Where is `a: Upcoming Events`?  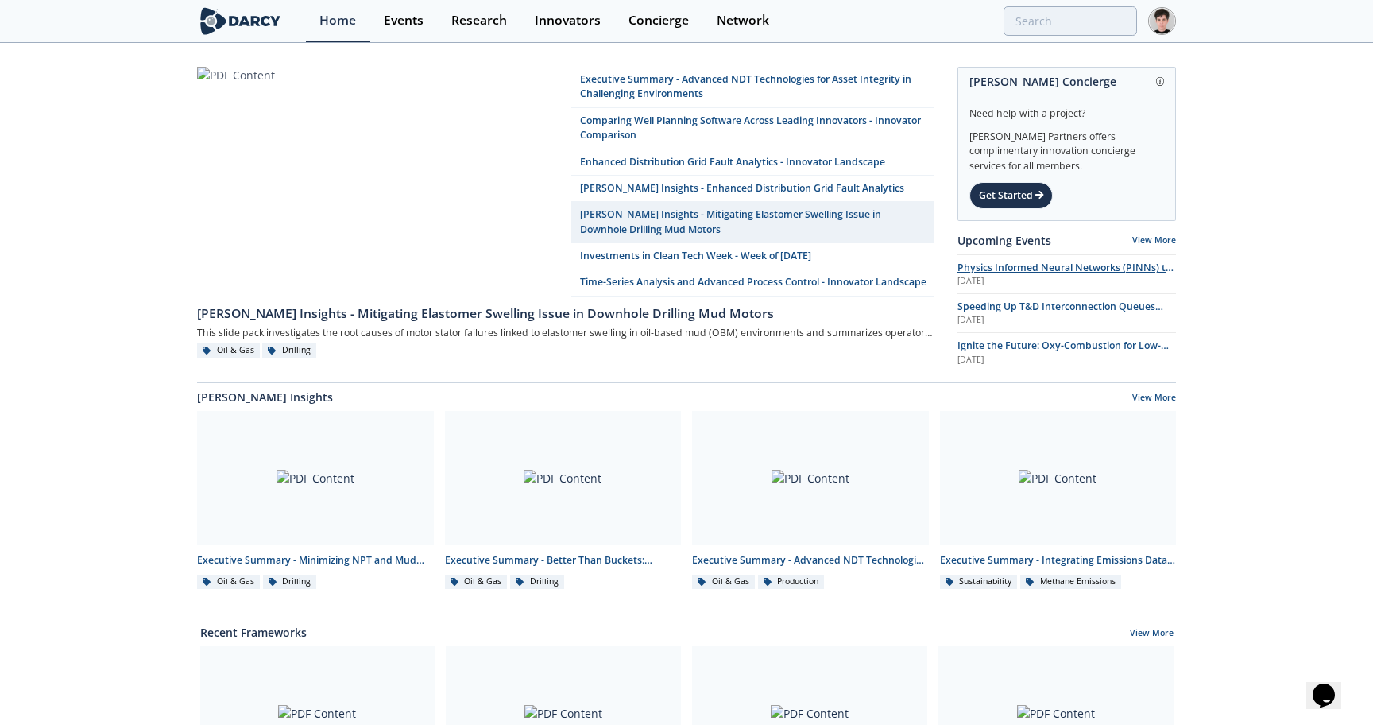
a: Upcoming Events is located at coordinates (1005, 240).